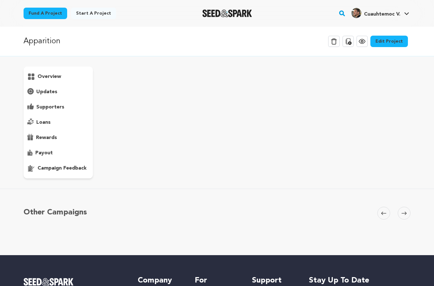  What do you see at coordinates (49, 77) in the screenshot?
I see `p: overview` at bounding box center [49, 77].